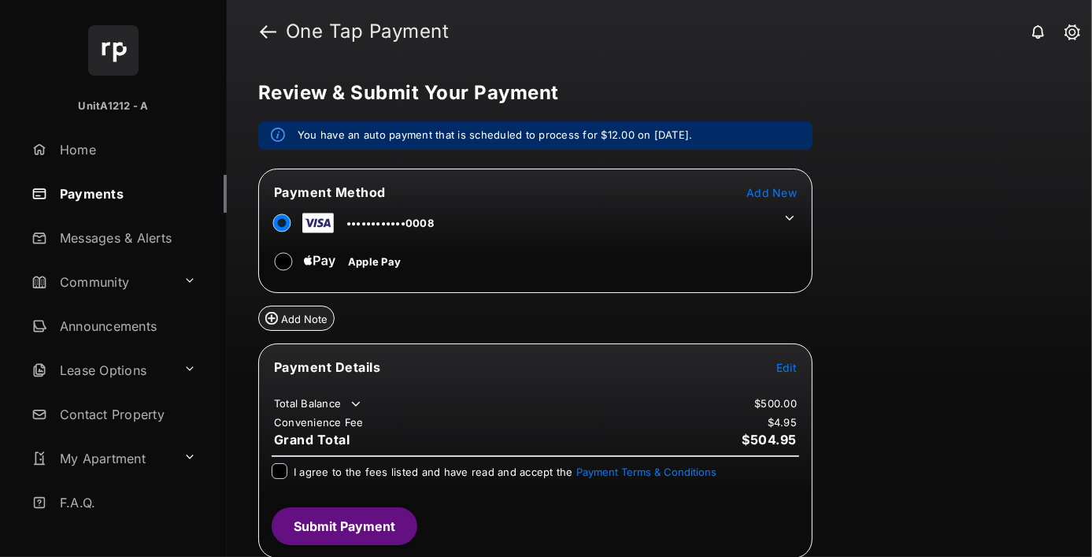  I want to click on span: Add New, so click(772, 192).